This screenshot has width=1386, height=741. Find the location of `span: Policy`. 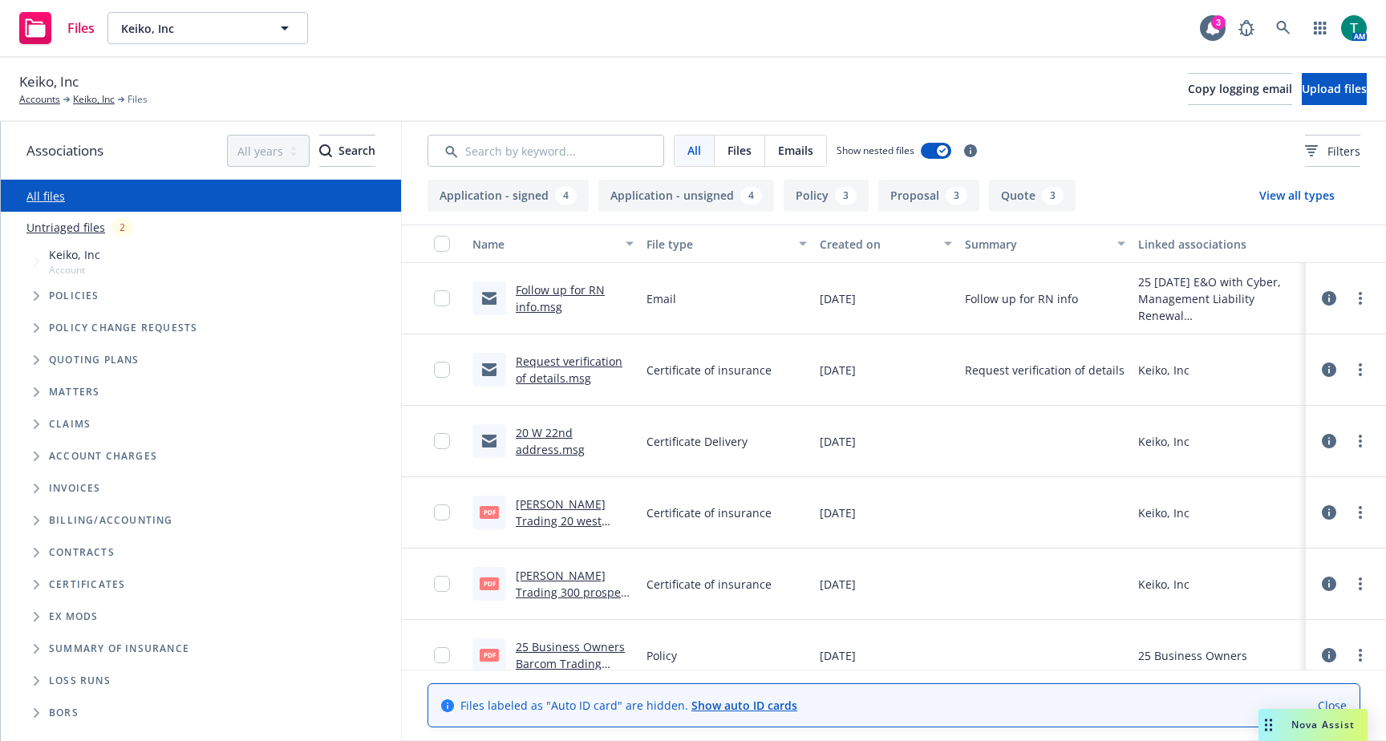

span: Policy is located at coordinates (662, 655).